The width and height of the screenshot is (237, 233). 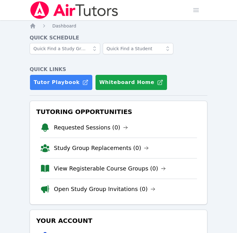 I want to click on nav: Breadcrumb, so click(x=119, y=26).